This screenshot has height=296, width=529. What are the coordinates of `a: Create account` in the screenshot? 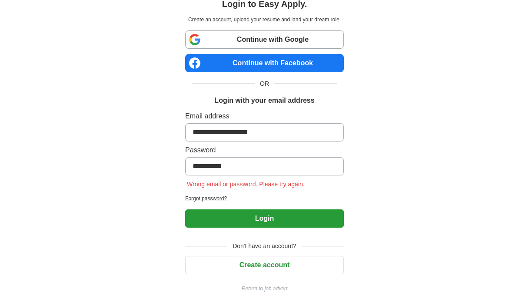 It's located at (264, 264).